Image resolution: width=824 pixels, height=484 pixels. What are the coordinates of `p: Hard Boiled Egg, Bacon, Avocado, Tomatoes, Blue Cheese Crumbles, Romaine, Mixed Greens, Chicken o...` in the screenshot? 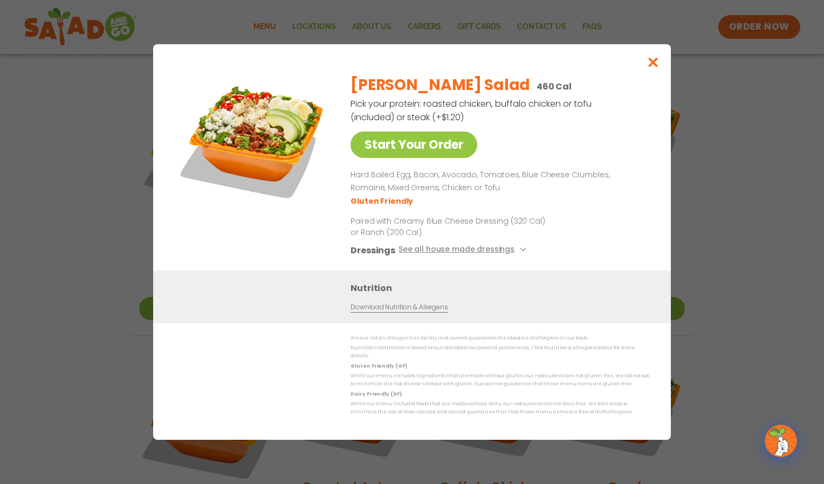 It's located at (498, 182).